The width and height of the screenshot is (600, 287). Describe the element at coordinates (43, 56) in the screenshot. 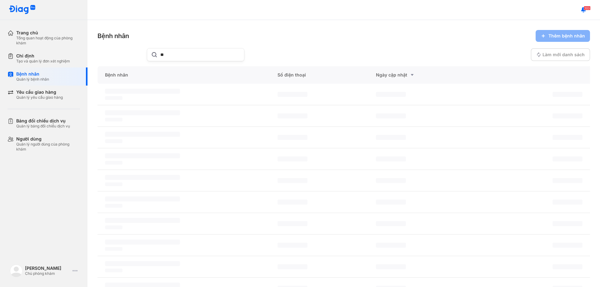

I see `div: Chỉ định` at that location.